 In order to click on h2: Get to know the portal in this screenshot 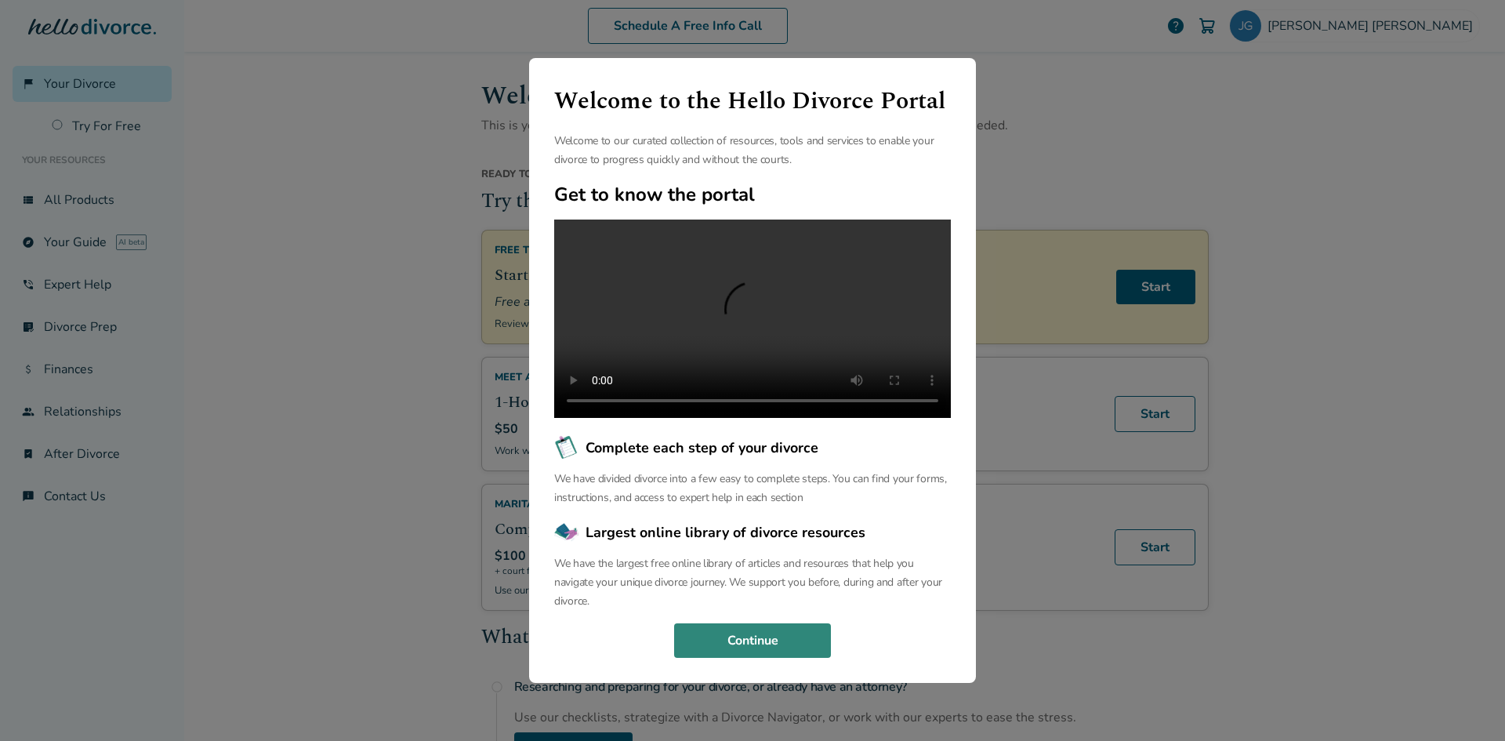, I will do `click(753, 194)`.